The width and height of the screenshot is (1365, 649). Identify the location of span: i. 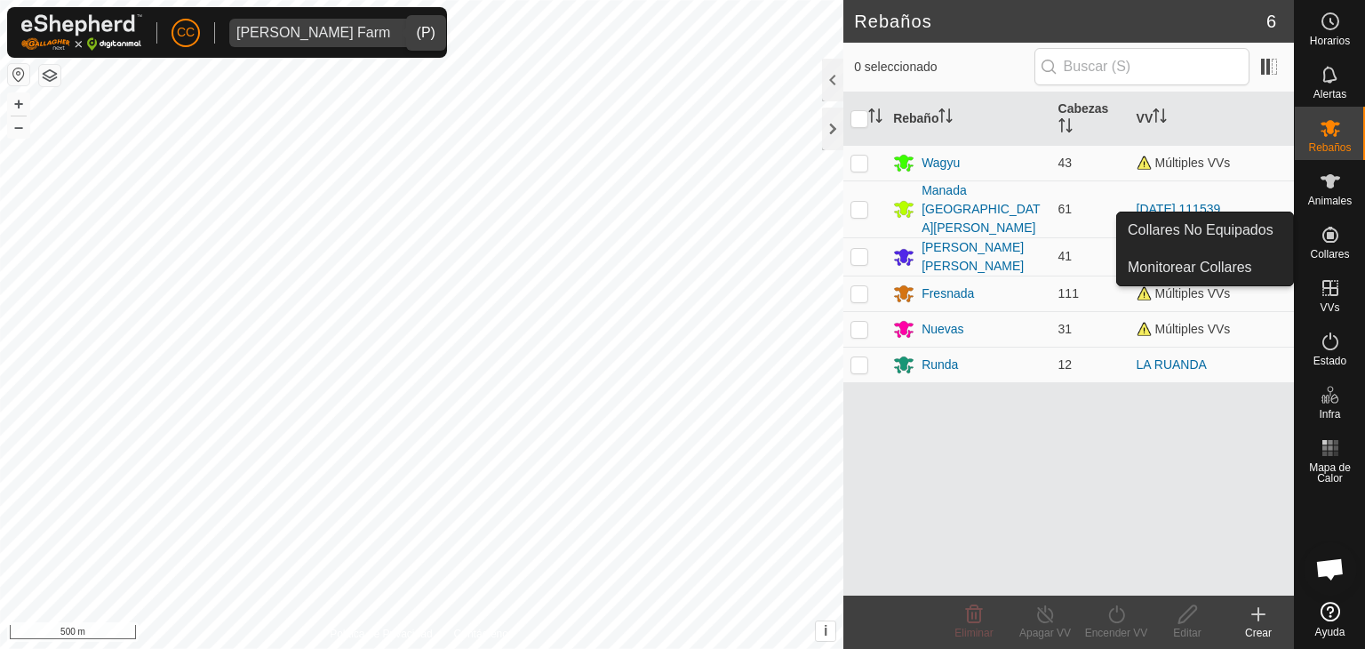
(826, 630).